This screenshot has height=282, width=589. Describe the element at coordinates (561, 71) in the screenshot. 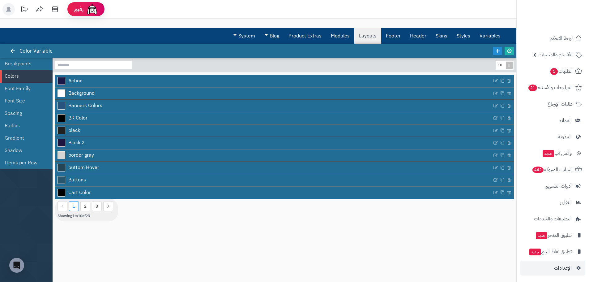

I see `span: الطلبات` at that location.